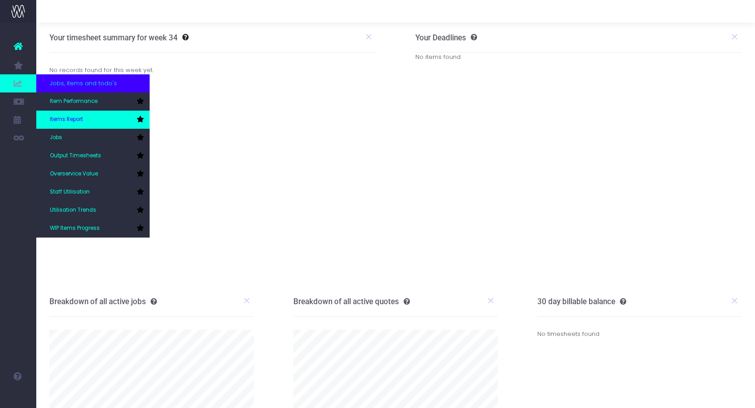 This screenshot has height=408, width=755. I want to click on span: Items Report, so click(66, 120).